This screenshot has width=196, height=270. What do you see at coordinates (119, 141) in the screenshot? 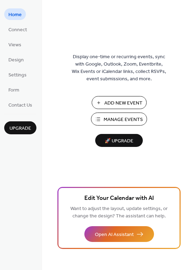
I see `span: 🚀 Upgrade` at bounding box center [119, 141].